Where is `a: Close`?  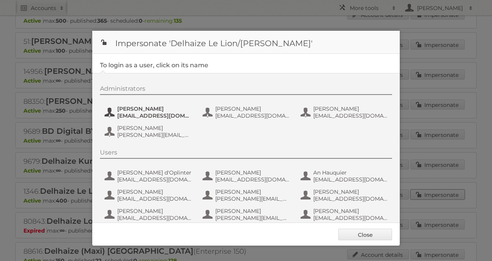 a: Close is located at coordinates (365, 234).